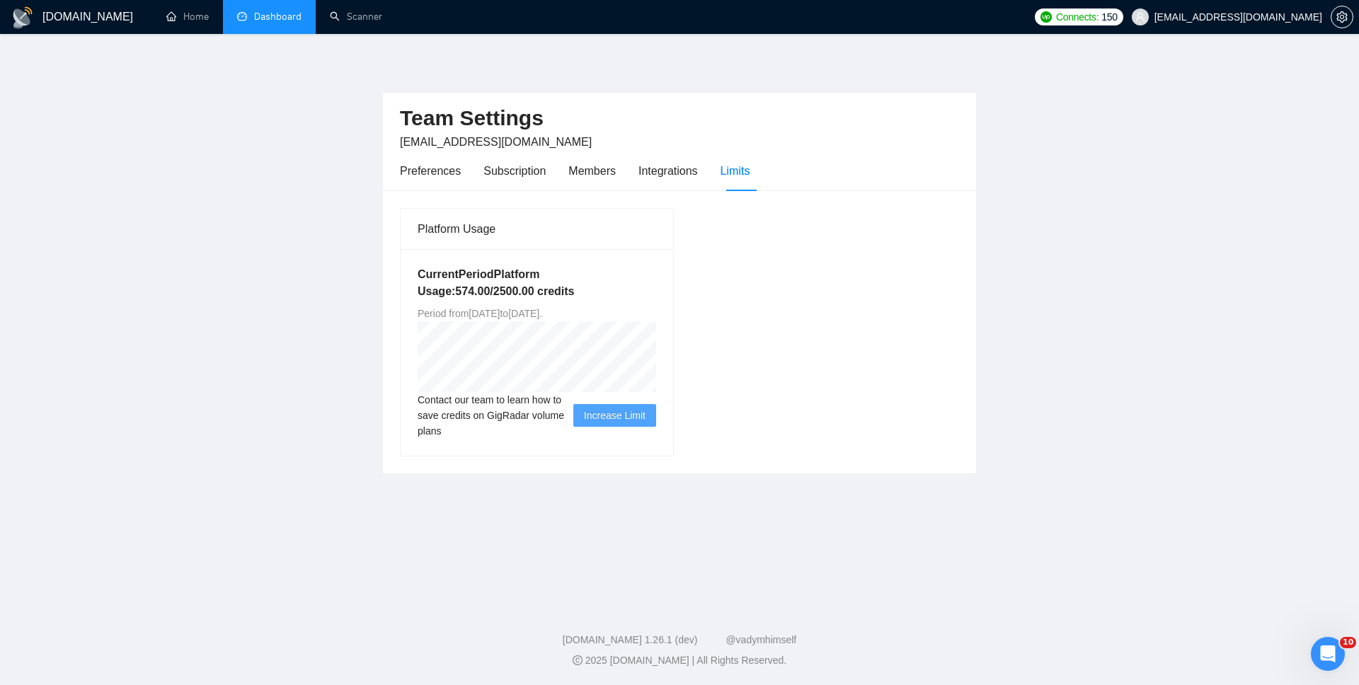 The height and width of the screenshot is (685, 1359). I want to click on a: setting, so click(1342, 17).